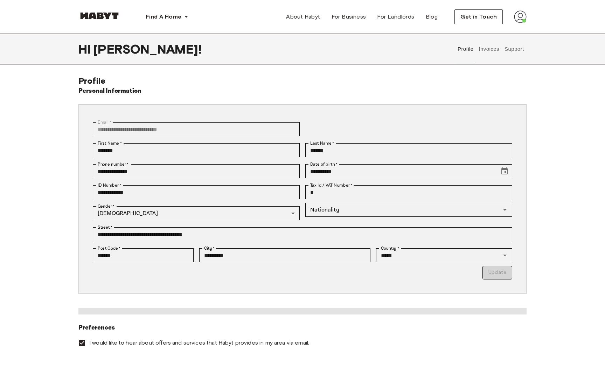 Image resolution: width=605 pixels, height=367 pixels. Describe the element at coordinates (396, 17) in the screenshot. I see `a: For Landlords` at that location.